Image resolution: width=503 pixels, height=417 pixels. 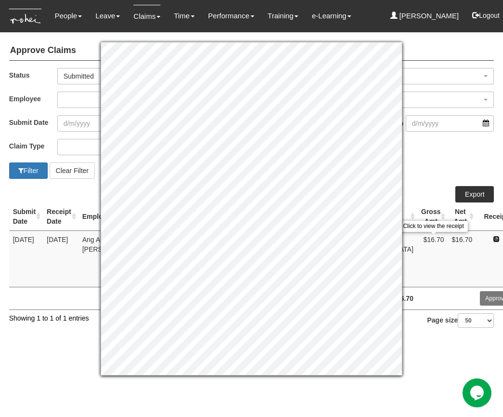 I want to click on a: Claims, so click(x=147, y=16).